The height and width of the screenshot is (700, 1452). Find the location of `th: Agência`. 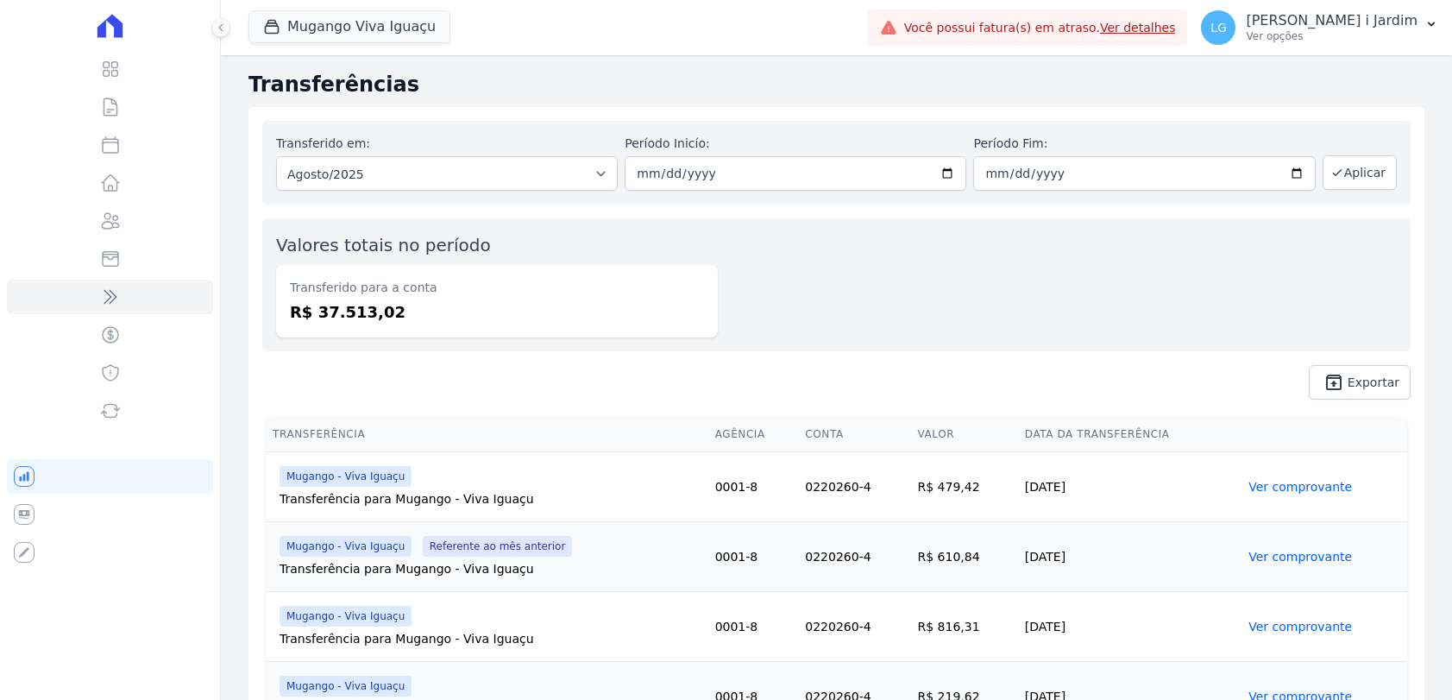

th: Agência is located at coordinates (753, 434).